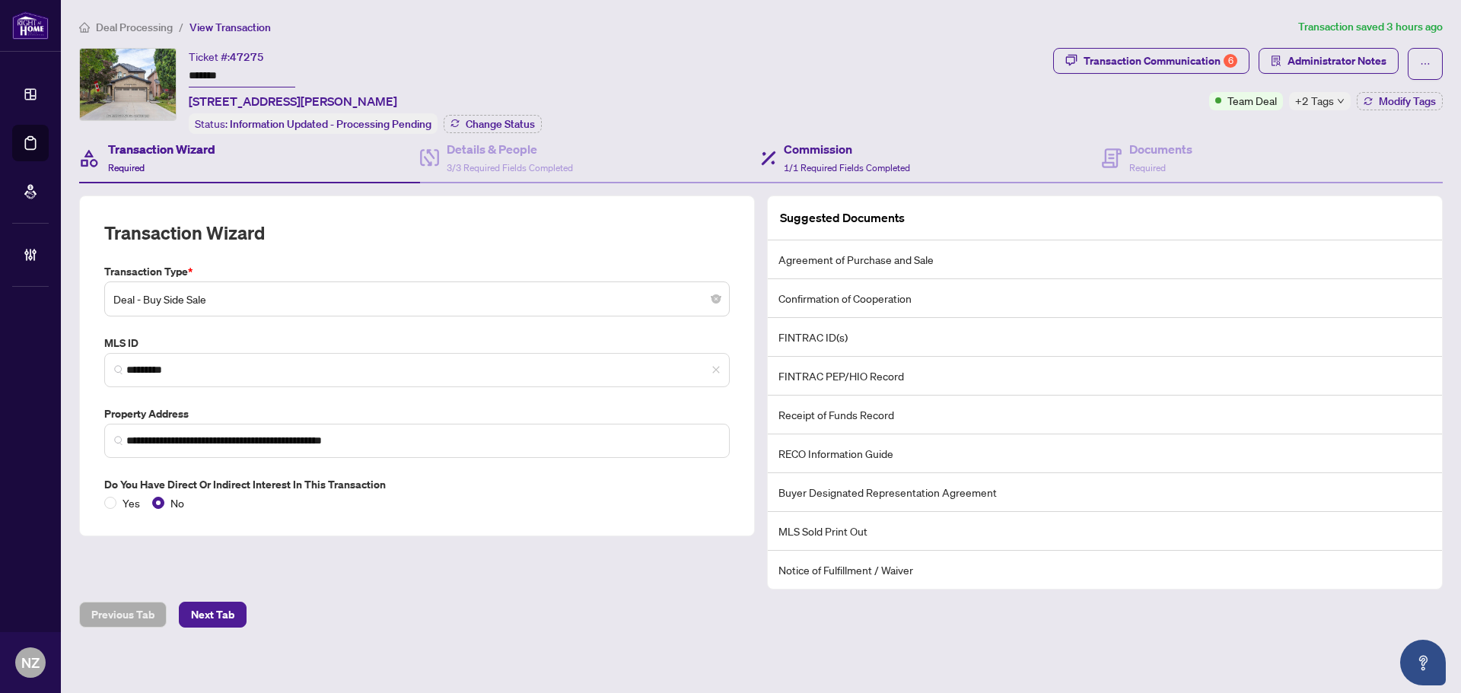  I want to click on li: MLS Sold Print Out, so click(1105, 531).